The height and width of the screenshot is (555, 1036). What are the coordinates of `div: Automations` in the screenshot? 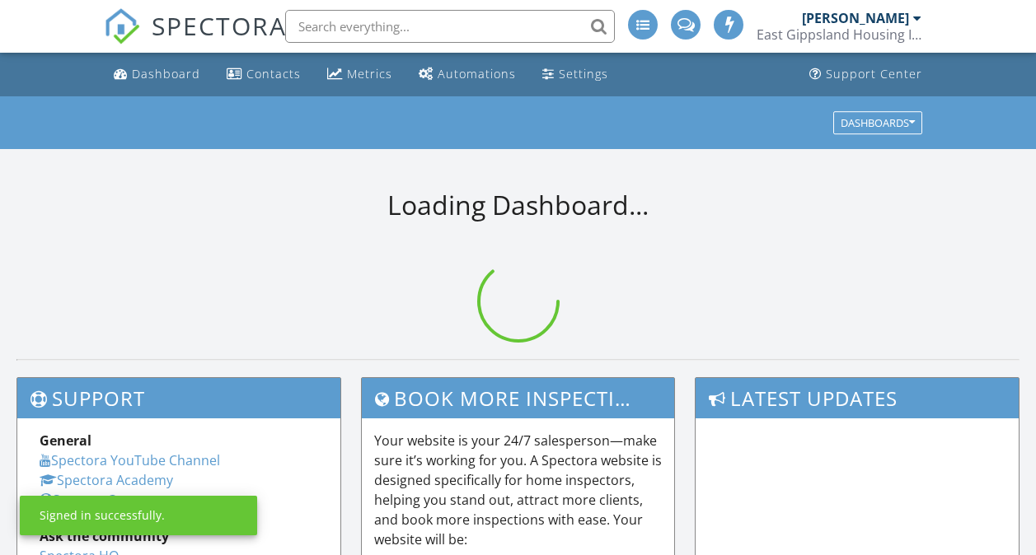 It's located at (476, 73).